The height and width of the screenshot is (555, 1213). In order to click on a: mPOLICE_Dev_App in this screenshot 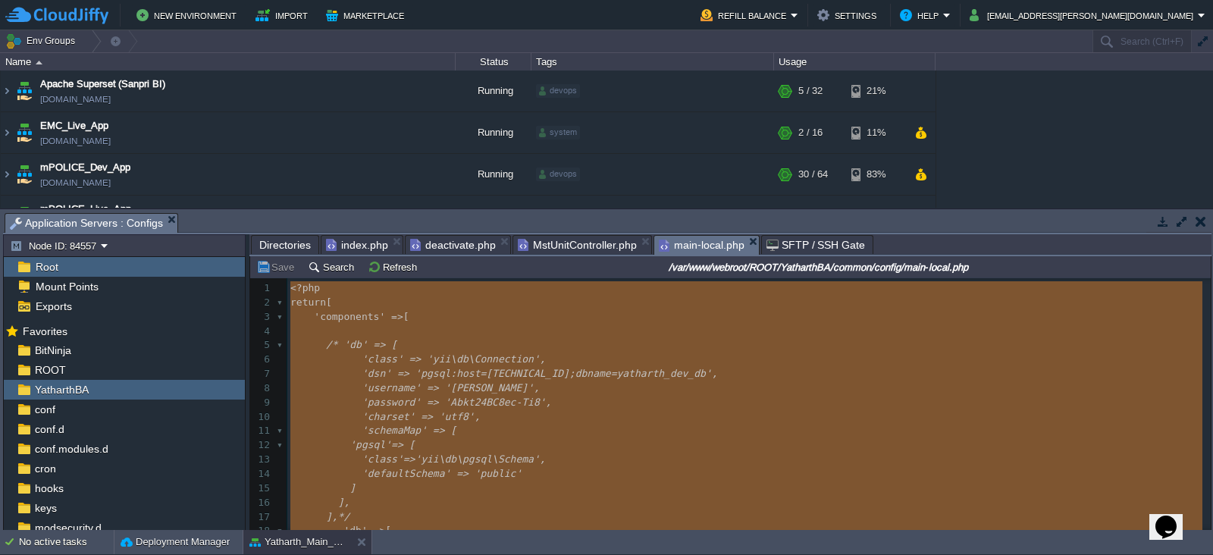, I will do `click(85, 168)`.